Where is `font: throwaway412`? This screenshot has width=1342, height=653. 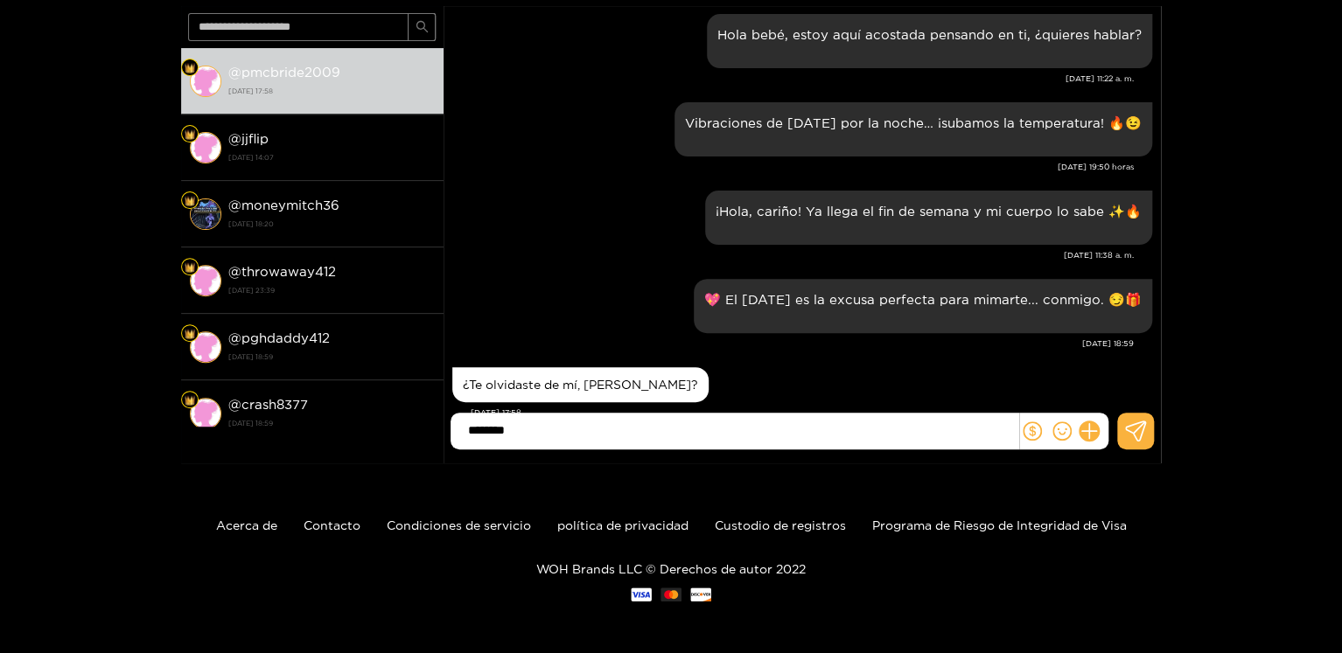
font: throwaway412 is located at coordinates (289, 271).